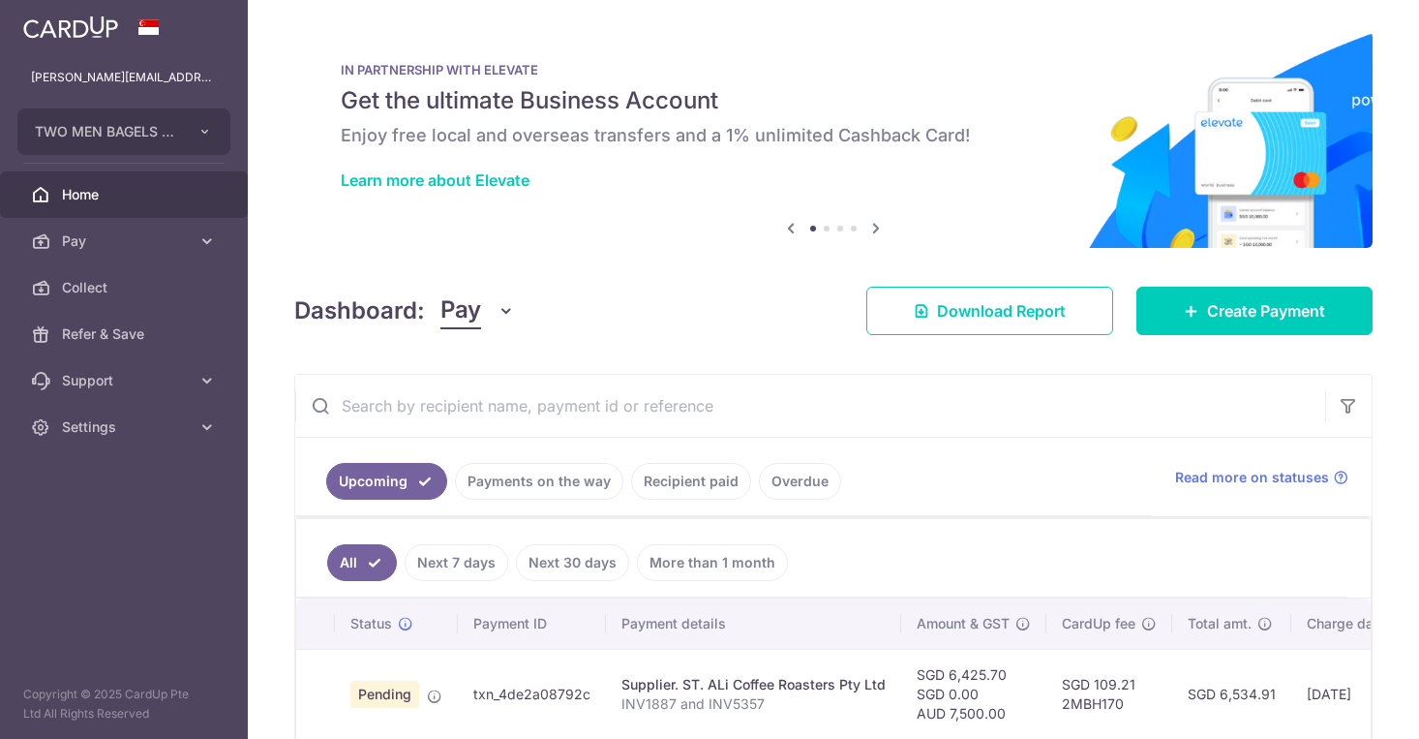 The image size is (1419, 739). Describe the element at coordinates (1266, 311) in the screenshot. I see `span: Create Payment` at that location.